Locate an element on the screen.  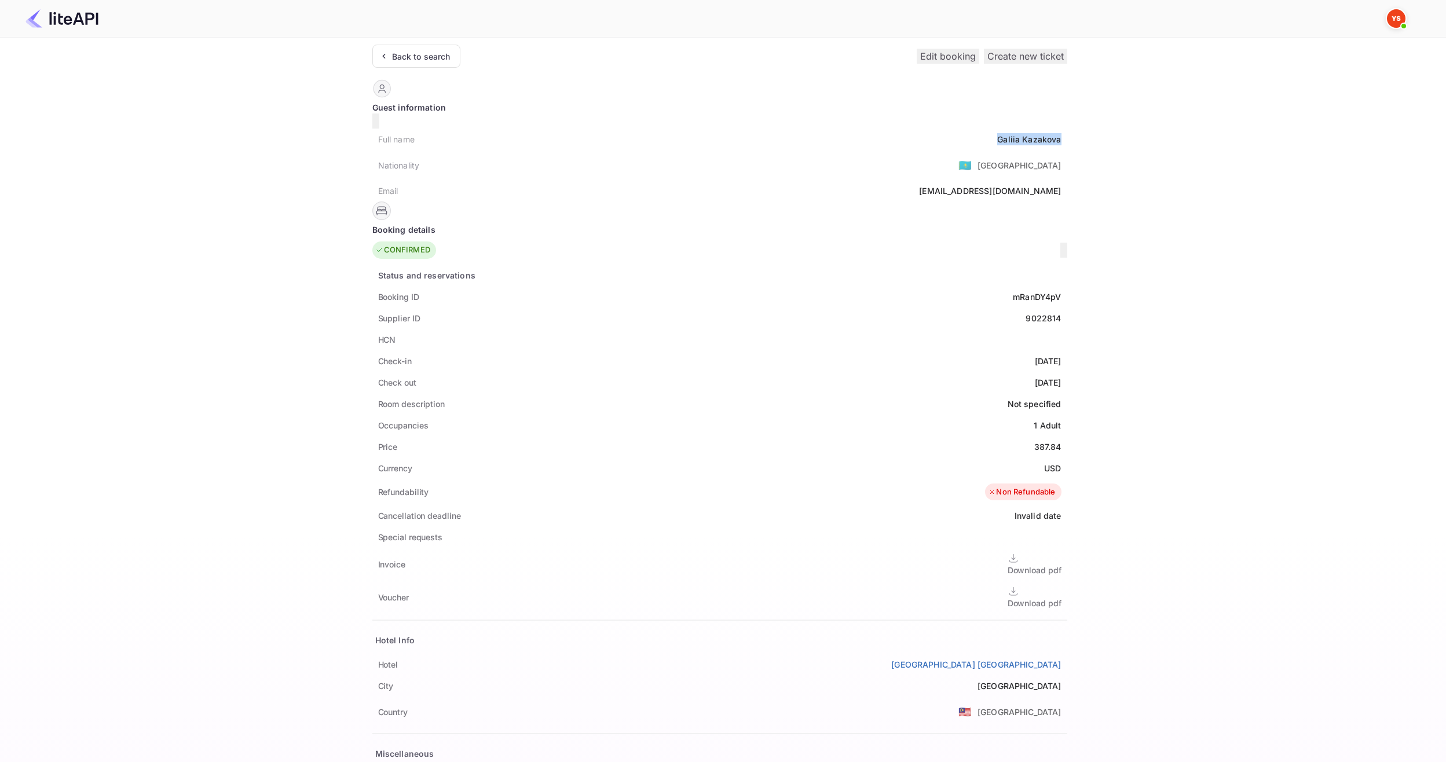
button: Edit booking is located at coordinates (948, 56).